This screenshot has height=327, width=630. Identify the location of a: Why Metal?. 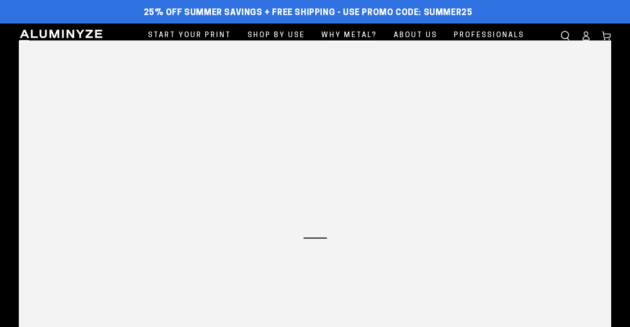
(349, 35).